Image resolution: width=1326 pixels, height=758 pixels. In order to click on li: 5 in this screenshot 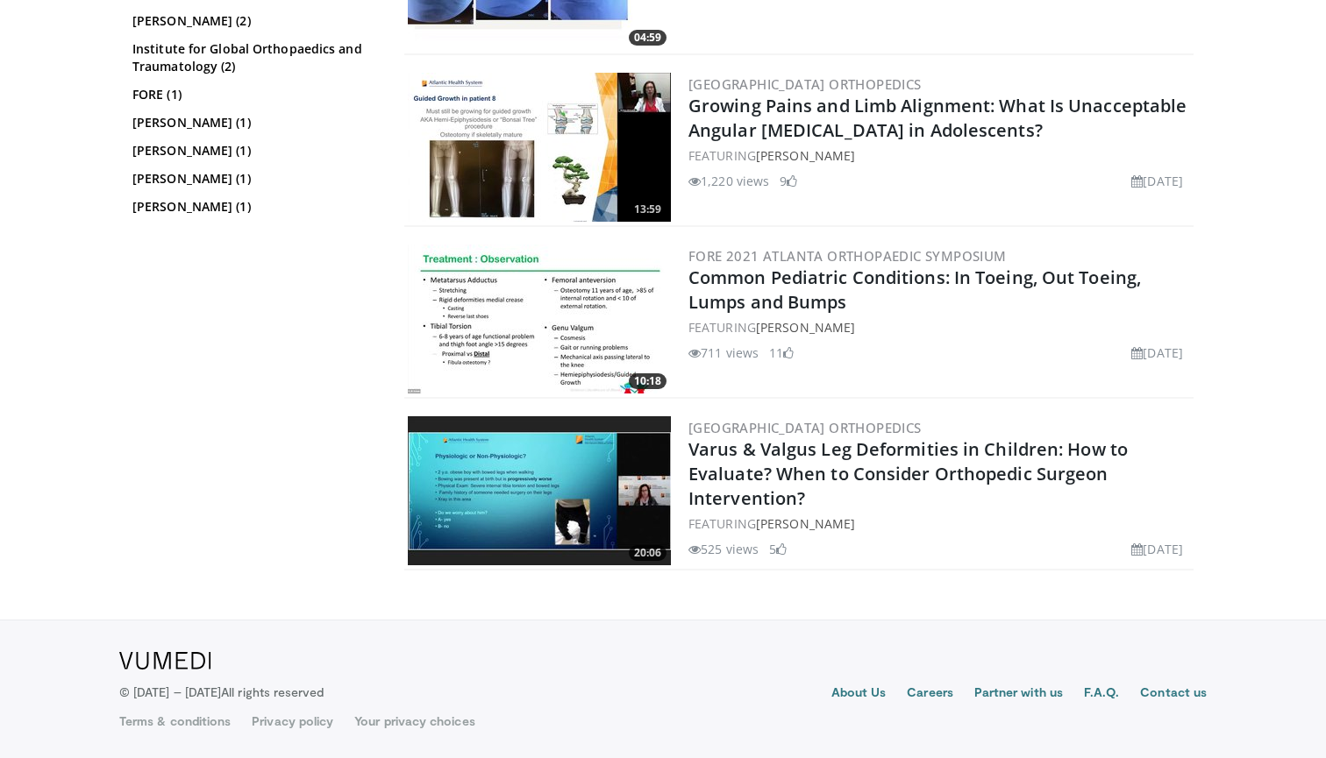, I will do `click(778, 549)`.